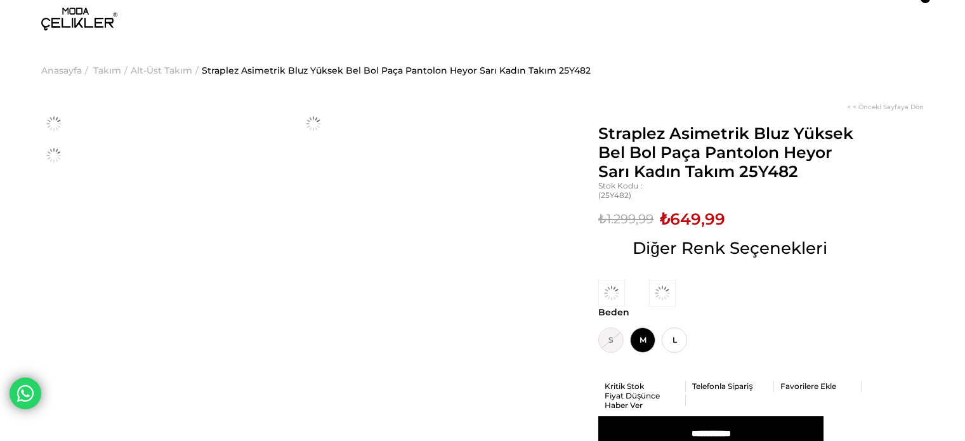 Image resolution: width=965 pixels, height=441 pixels. I want to click on a: Straplez Asimetrik Bluz Yüksek Bel Bol Paça Pantolon Heyor Sarı Kadın Takım 25Y482, so click(396, 70).